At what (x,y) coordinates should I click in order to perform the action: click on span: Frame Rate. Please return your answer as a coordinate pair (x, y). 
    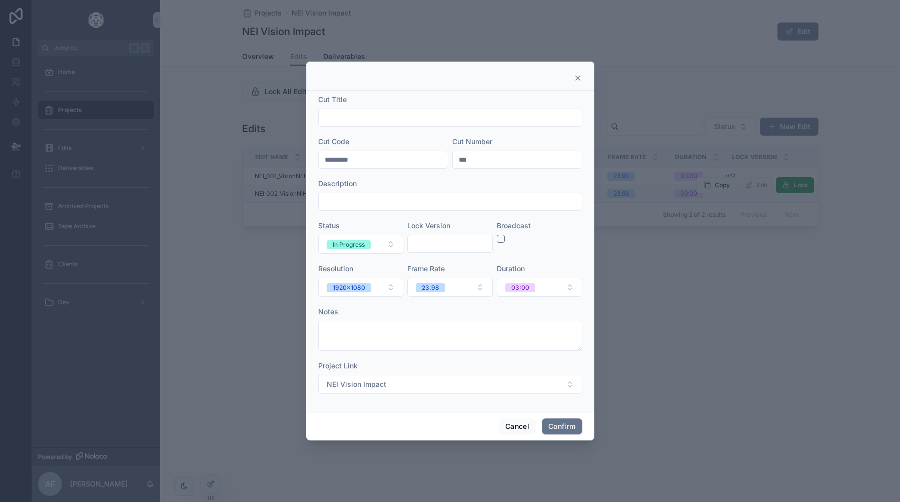
    Looking at the image, I should click on (426, 268).